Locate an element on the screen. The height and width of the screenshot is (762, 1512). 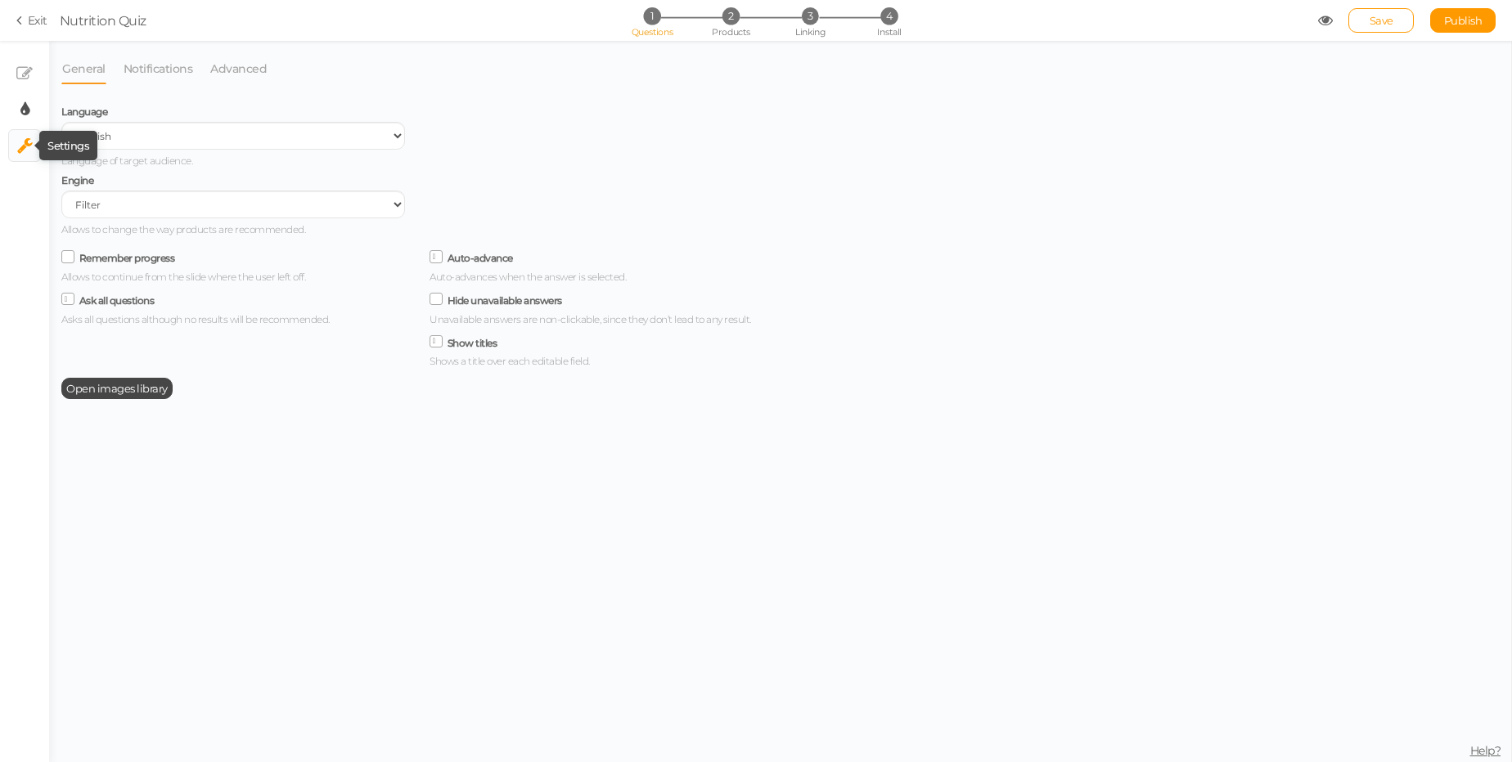
label: Remember progress is located at coordinates (127, 258).